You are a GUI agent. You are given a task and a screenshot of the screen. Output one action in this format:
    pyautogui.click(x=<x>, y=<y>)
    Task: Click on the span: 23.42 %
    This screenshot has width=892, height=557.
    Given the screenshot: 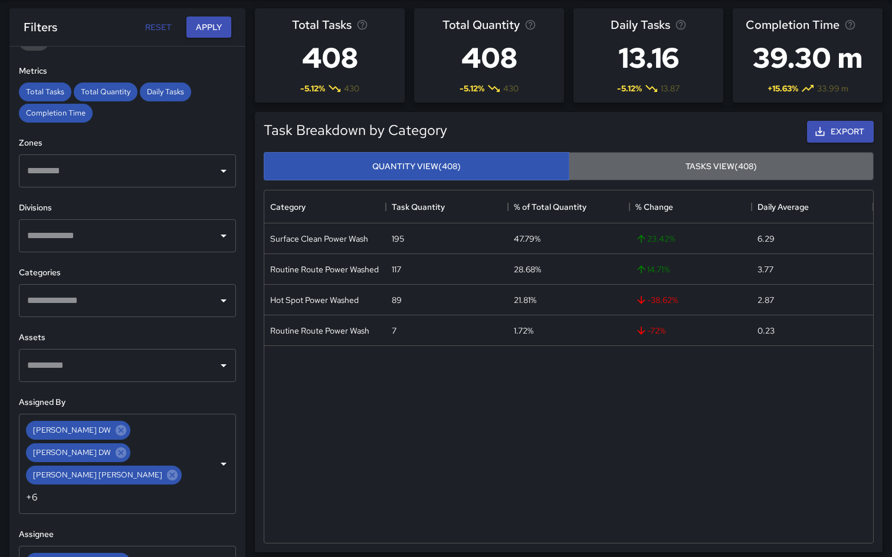 What is the action you would take?
    pyautogui.click(x=655, y=239)
    